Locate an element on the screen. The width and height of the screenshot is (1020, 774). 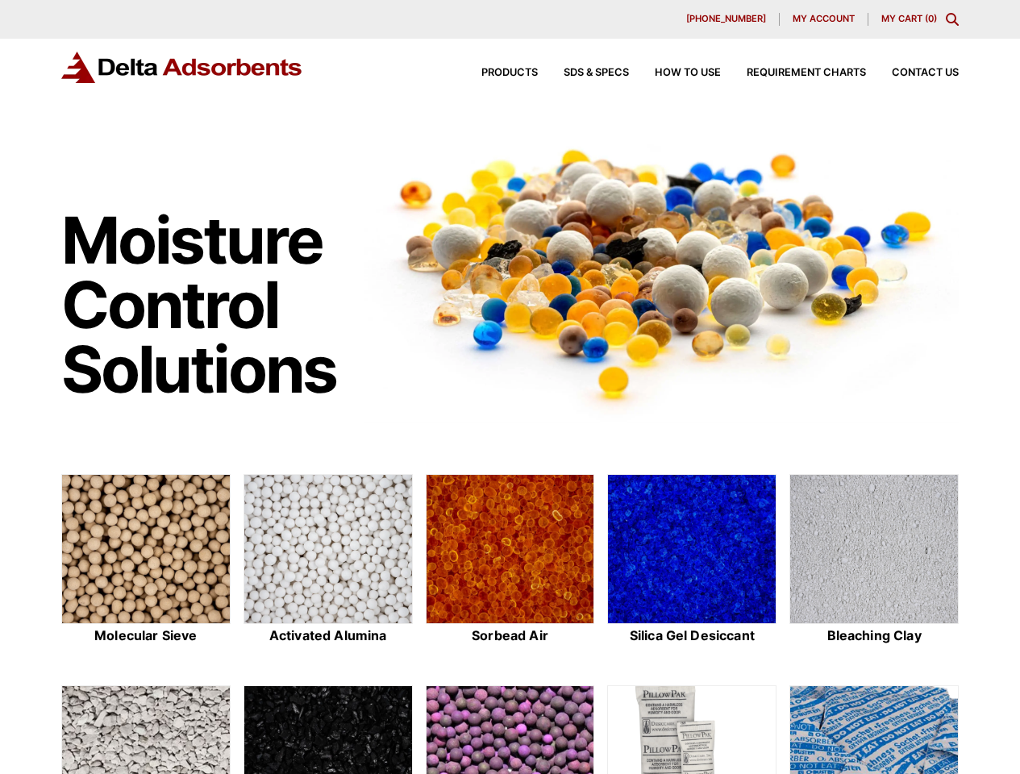
div: Toggle Modal Content is located at coordinates (953, 19).